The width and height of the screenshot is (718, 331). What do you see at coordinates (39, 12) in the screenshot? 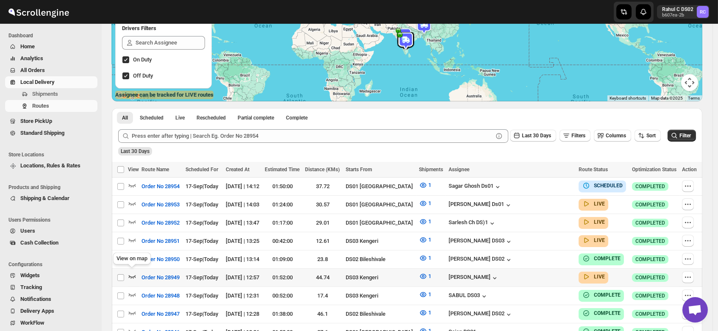
I see `img: ScrollEngine` at bounding box center [39, 12].